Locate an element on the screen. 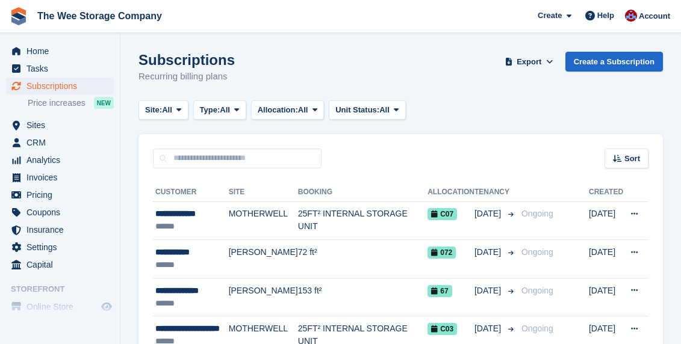 The image size is (681, 344). th: Customer is located at coordinates (191, 193).